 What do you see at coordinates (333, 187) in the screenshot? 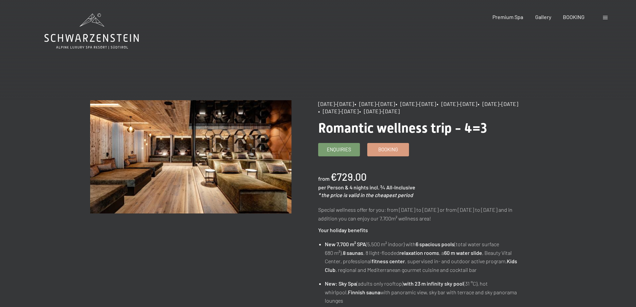
I see `span: per Person &` at bounding box center [333, 187].